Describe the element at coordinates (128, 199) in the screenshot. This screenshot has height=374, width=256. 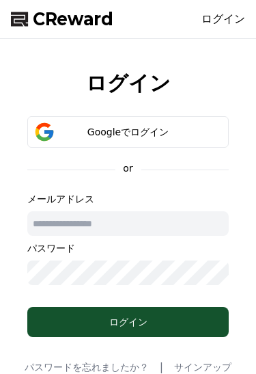
I see `p: メールアドレス` at that location.